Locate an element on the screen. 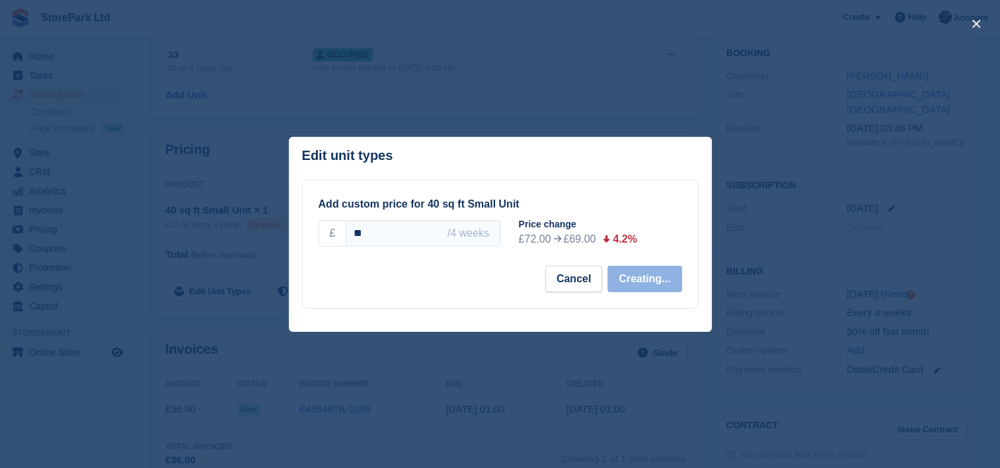  div: £72.00 is located at coordinates (535, 239).